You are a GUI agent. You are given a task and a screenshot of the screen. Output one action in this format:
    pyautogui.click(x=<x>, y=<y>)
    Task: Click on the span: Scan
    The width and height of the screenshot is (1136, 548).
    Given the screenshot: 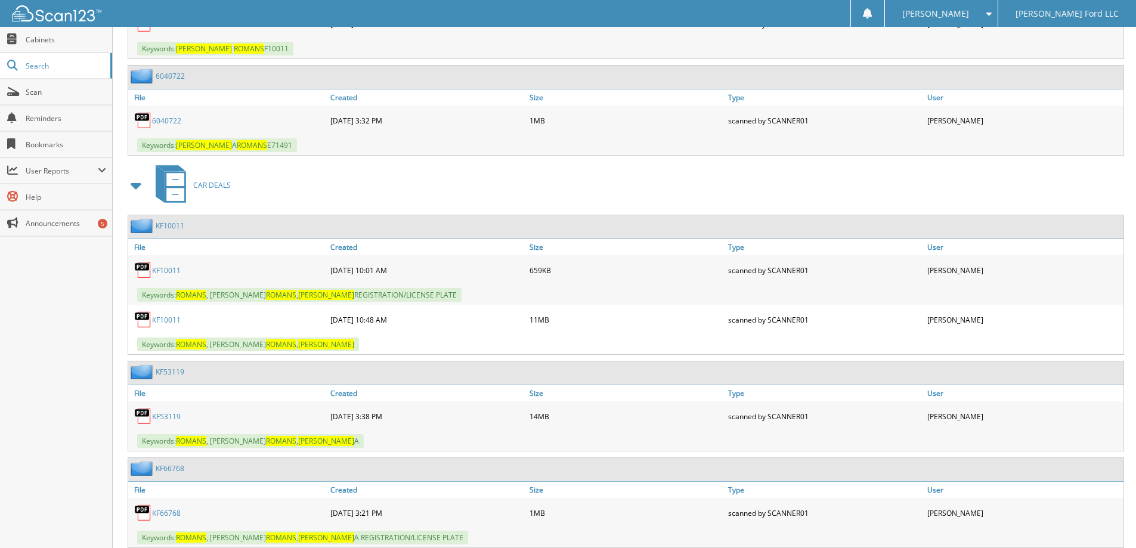 What is the action you would take?
    pyautogui.click(x=66, y=92)
    